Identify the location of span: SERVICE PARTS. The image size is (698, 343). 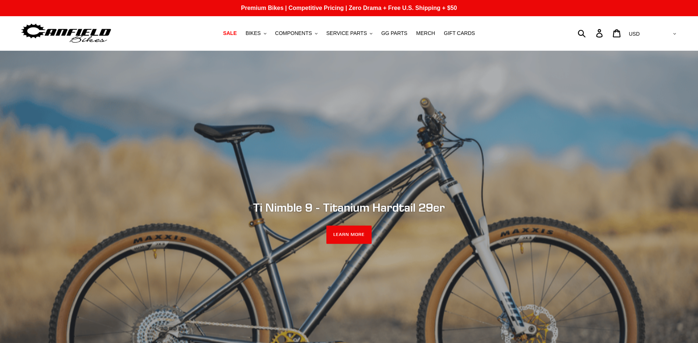
(346, 33).